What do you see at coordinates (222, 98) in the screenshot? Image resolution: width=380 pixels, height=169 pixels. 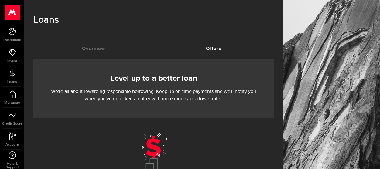 I see `sup: 1` at bounding box center [222, 98].